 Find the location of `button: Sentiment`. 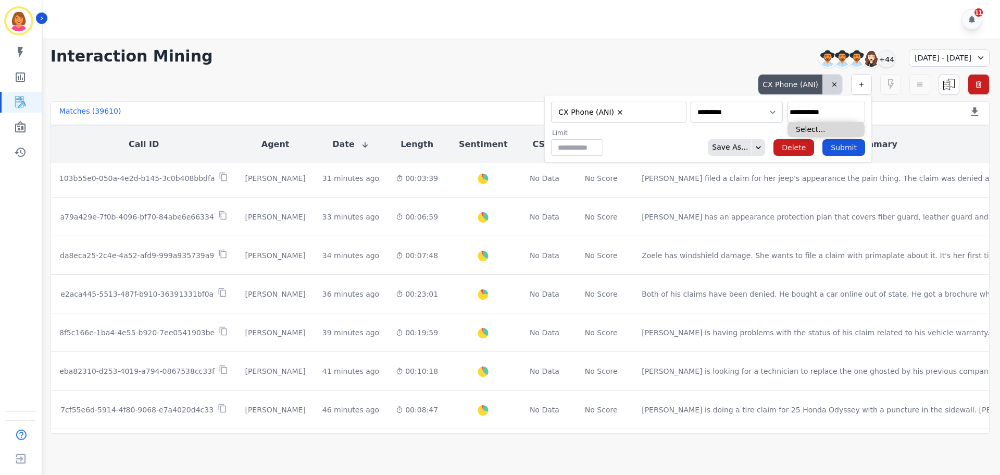

button: Sentiment is located at coordinates (483, 144).